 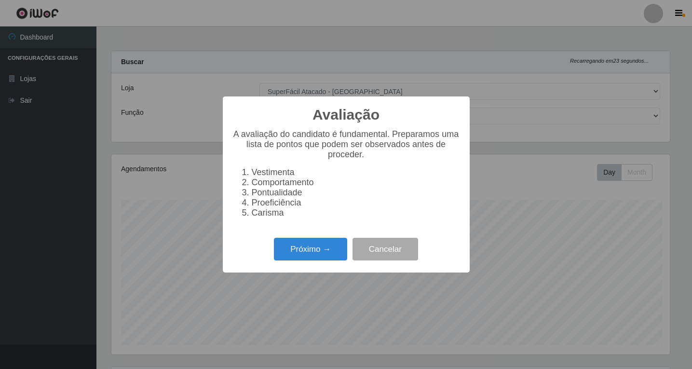 I want to click on li: Carisma, so click(x=356, y=213).